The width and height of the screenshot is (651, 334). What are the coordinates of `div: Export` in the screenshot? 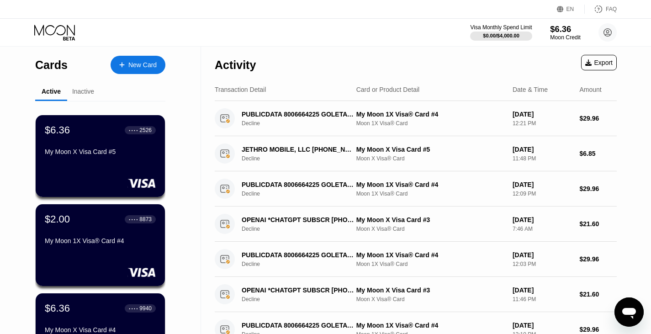 It's located at (599, 63).